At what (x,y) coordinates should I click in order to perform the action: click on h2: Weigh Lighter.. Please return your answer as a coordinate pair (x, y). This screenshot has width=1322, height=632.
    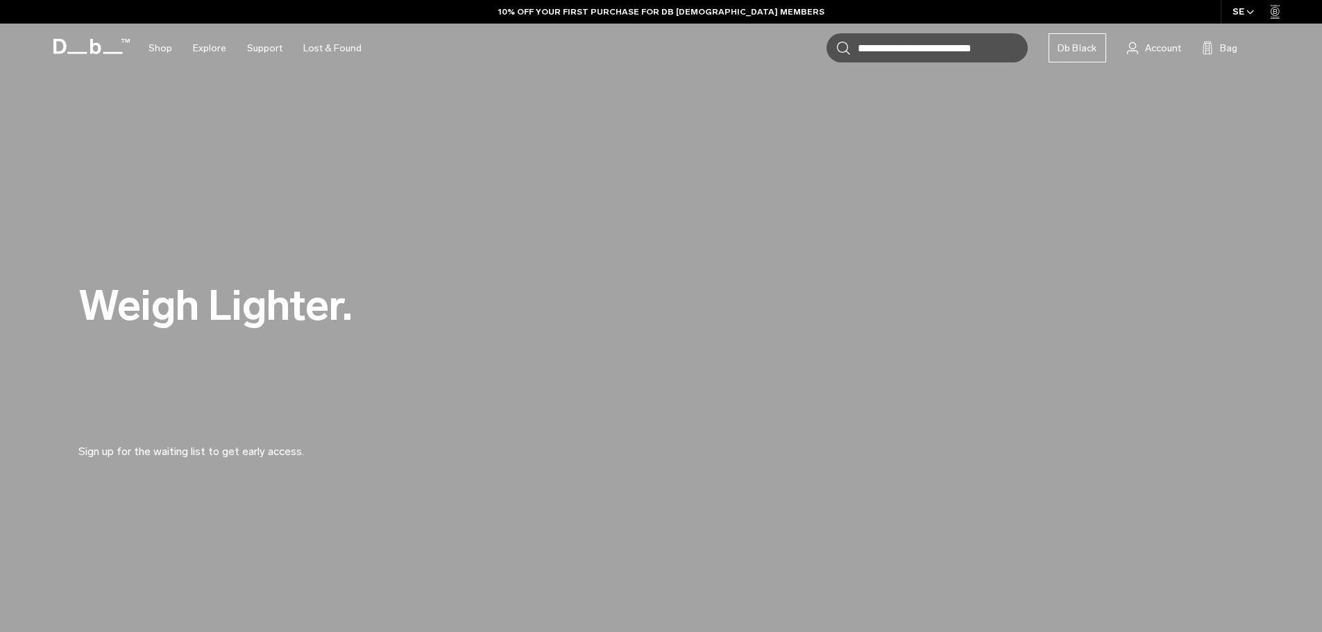
    Looking at the image, I should click on (391, 305).